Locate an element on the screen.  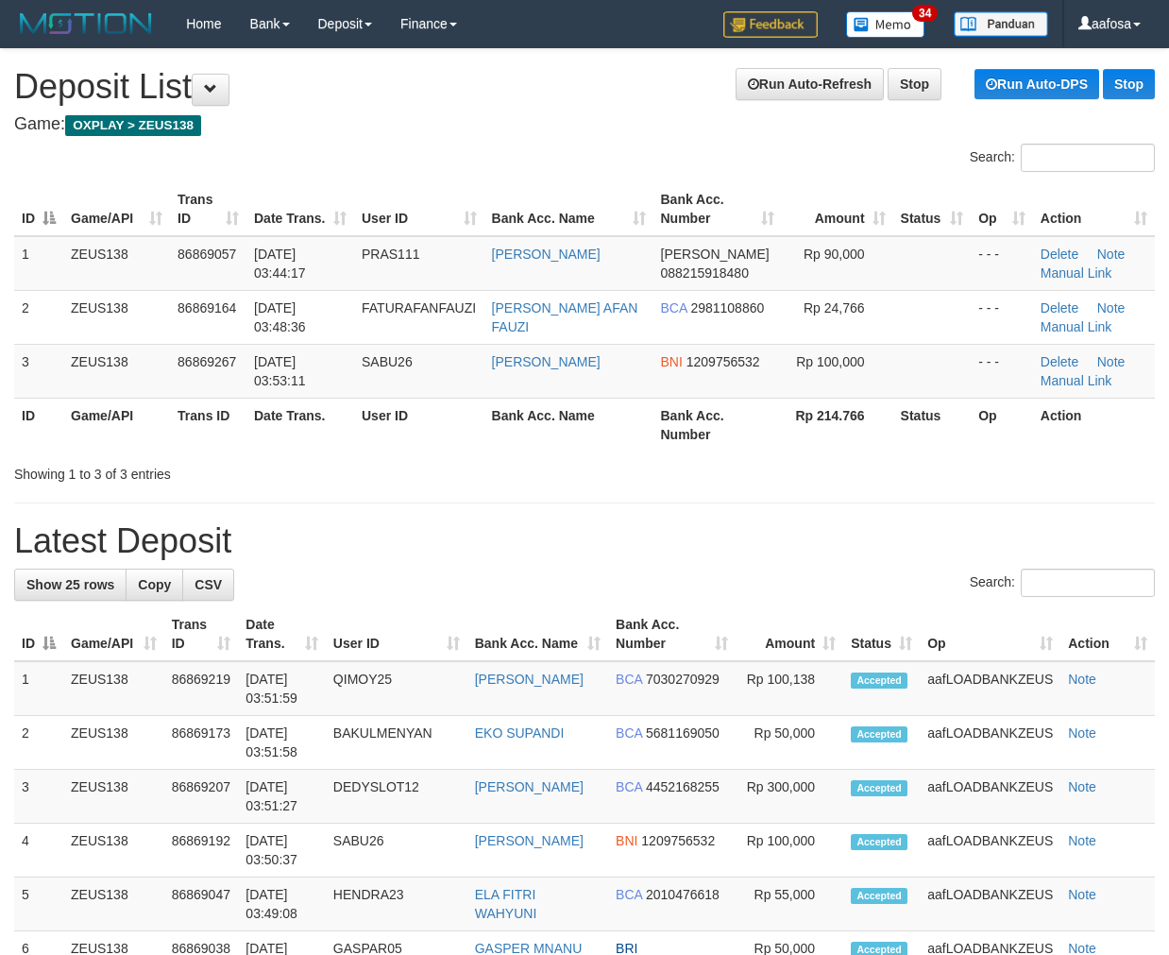
td: 2 is located at coordinates (39, 742).